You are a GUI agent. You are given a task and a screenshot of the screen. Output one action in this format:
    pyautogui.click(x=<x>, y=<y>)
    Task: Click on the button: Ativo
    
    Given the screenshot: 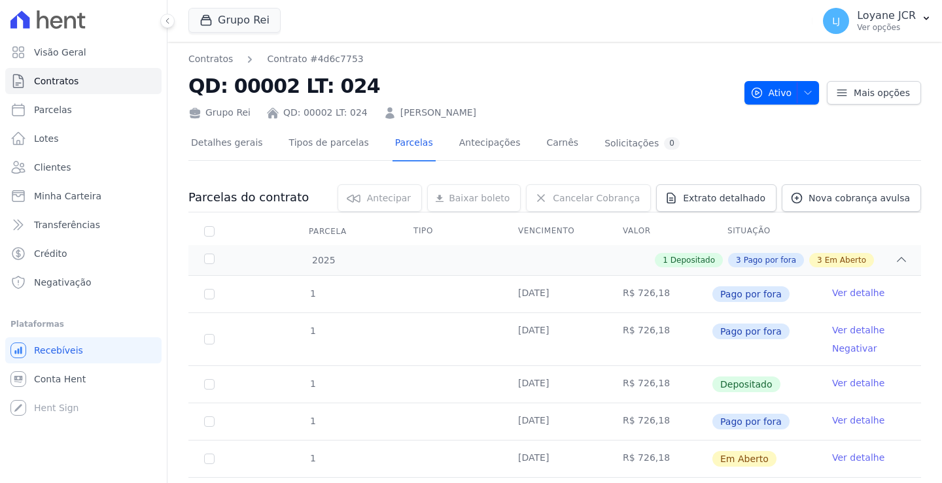 What is the action you would take?
    pyautogui.click(x=781, y=93)
    